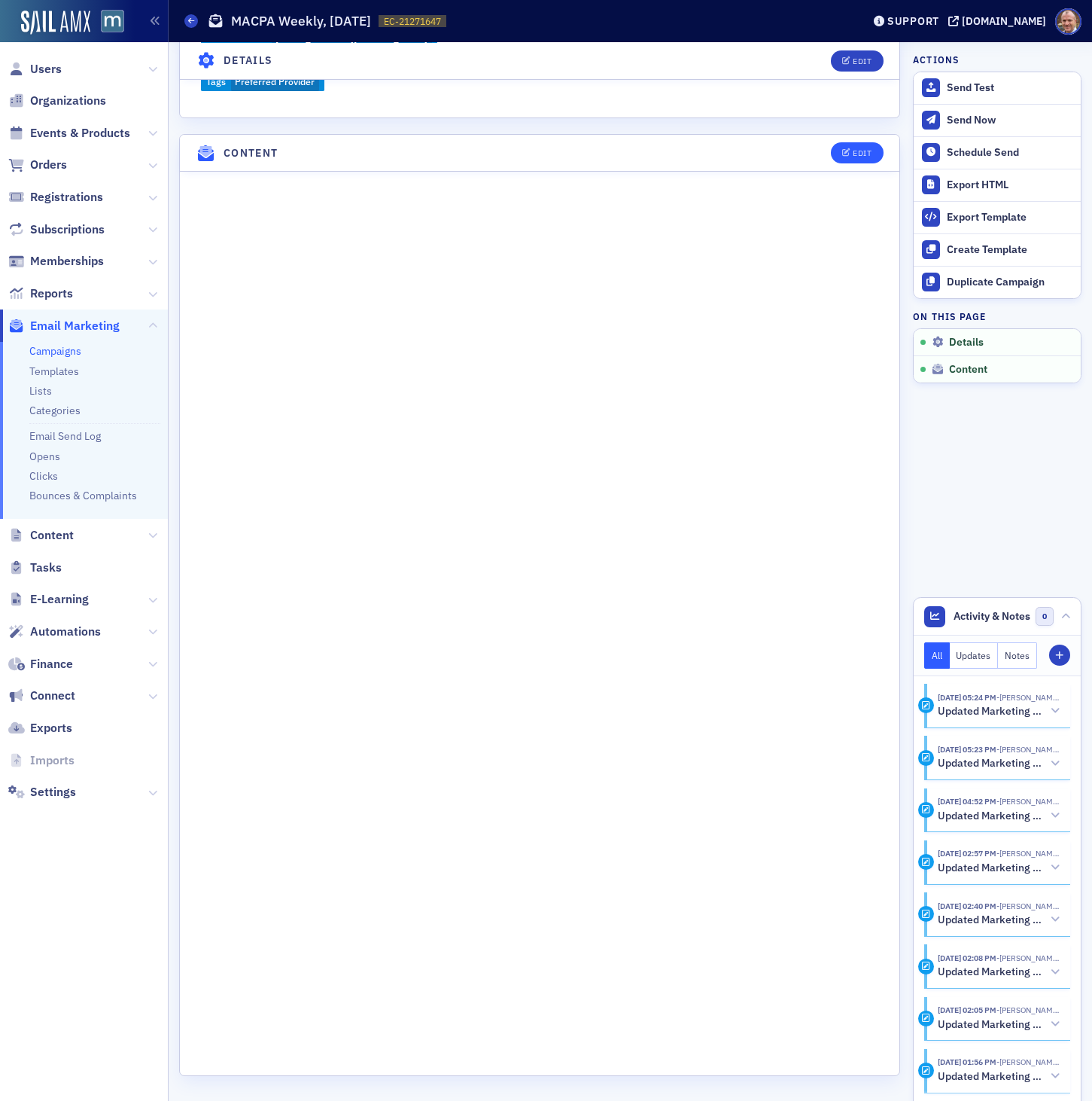 The width and height of the screenshot is (1092, 1101). I want to click on button: All, so click(936, 655).